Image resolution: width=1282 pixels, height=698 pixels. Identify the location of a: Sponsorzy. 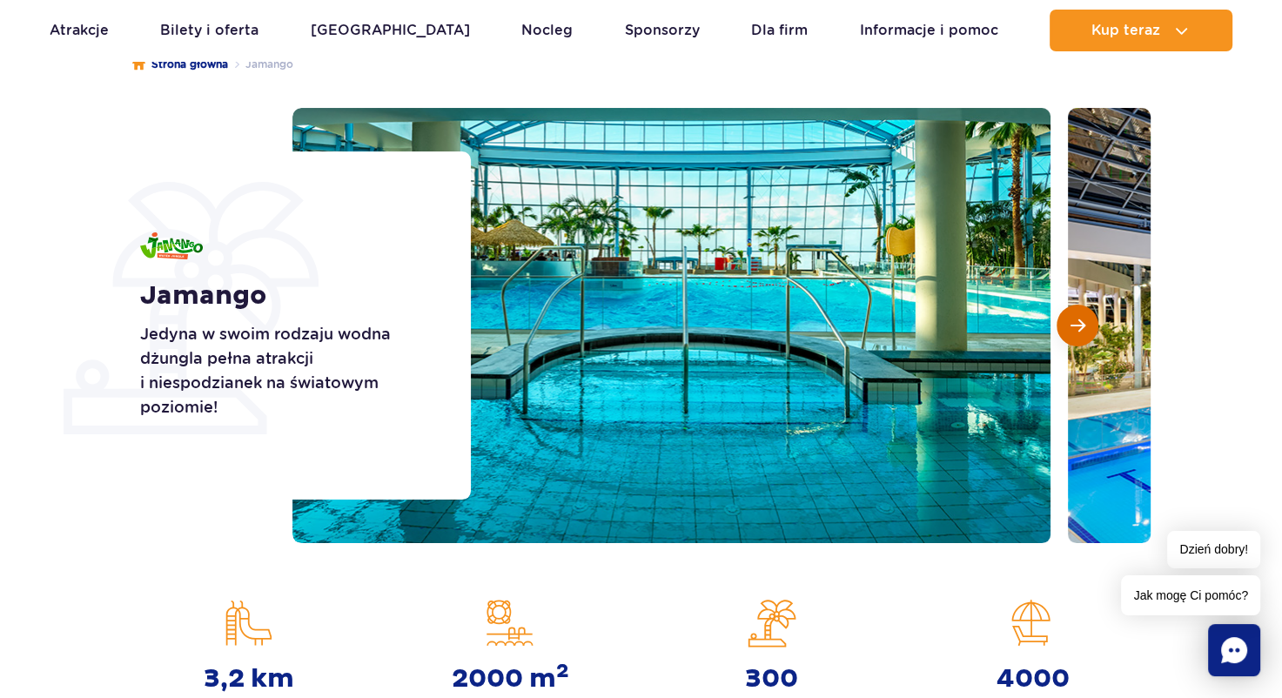
(663, 30).